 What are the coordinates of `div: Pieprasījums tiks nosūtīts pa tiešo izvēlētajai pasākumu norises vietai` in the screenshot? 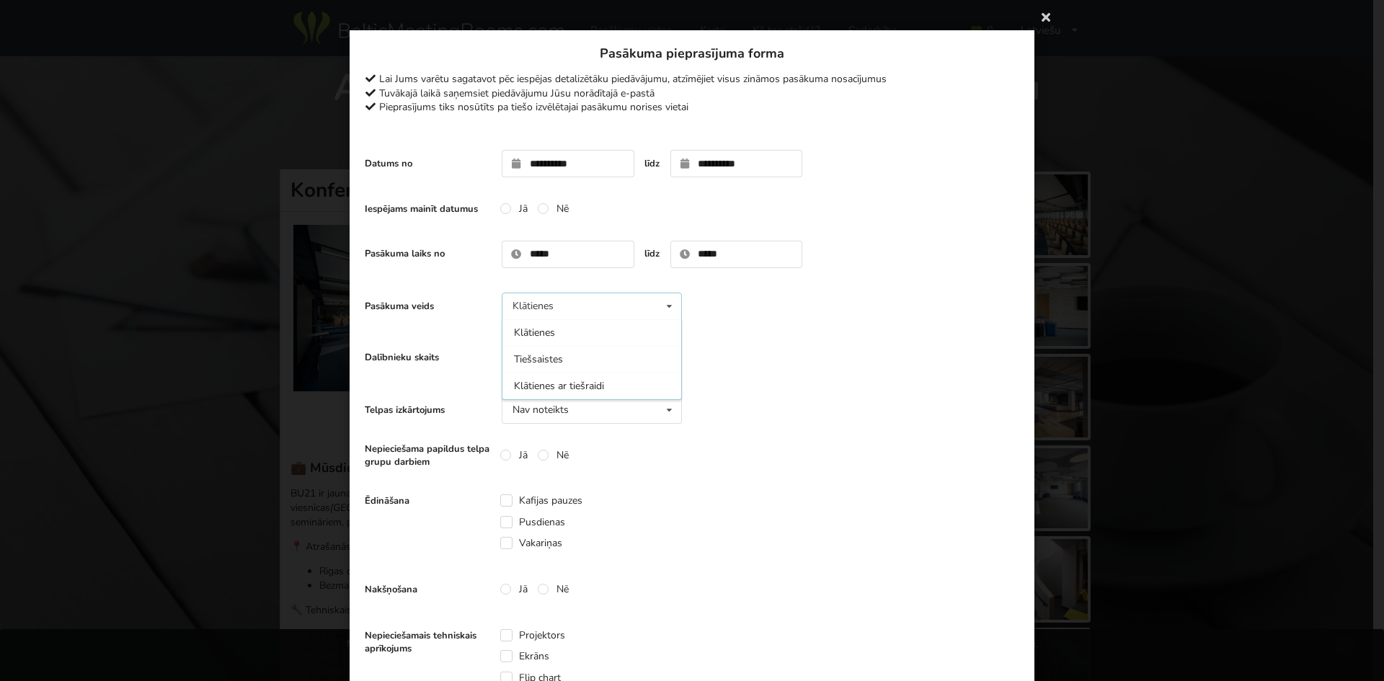 It's located at (692, 107).